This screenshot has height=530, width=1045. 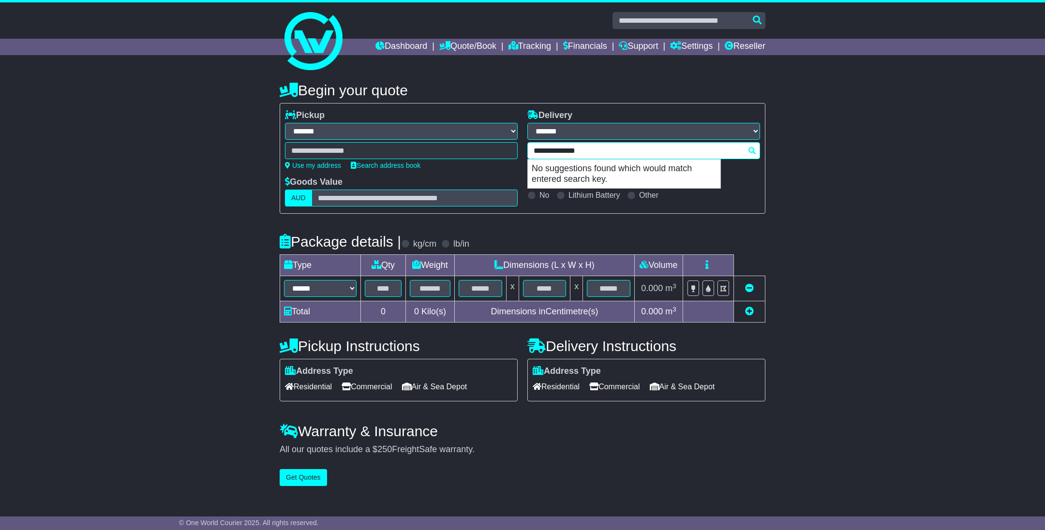 What do you see at coordinates (249, 523) in the screenshot?
I see `span: © One World Courier 2025. All rights reserved.` at bounding box center [249, 523].